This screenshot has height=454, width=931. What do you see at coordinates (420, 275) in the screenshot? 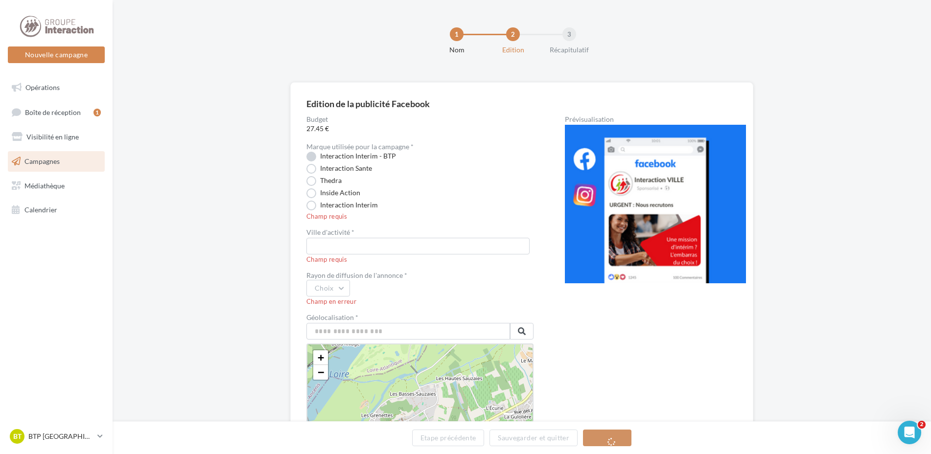
I see `div: Rayon de diffusion de l'annonce *` at bounding box center [420, 275].